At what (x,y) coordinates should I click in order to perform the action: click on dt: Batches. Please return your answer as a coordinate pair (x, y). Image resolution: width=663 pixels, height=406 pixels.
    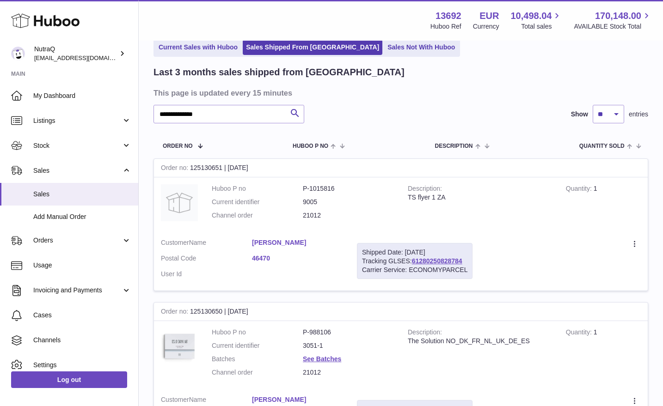
    Looking at the image, I should click on (257, 359).